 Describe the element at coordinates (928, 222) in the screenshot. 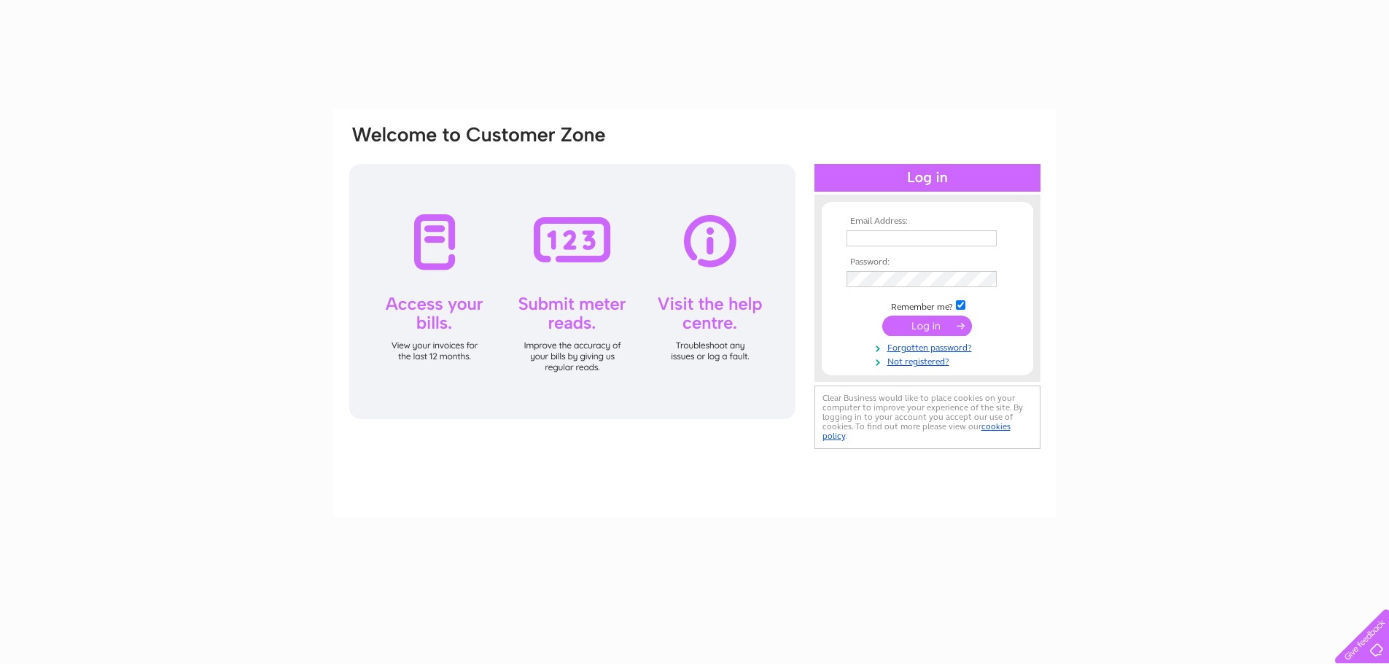

I see `th: Email Address:` at that location.